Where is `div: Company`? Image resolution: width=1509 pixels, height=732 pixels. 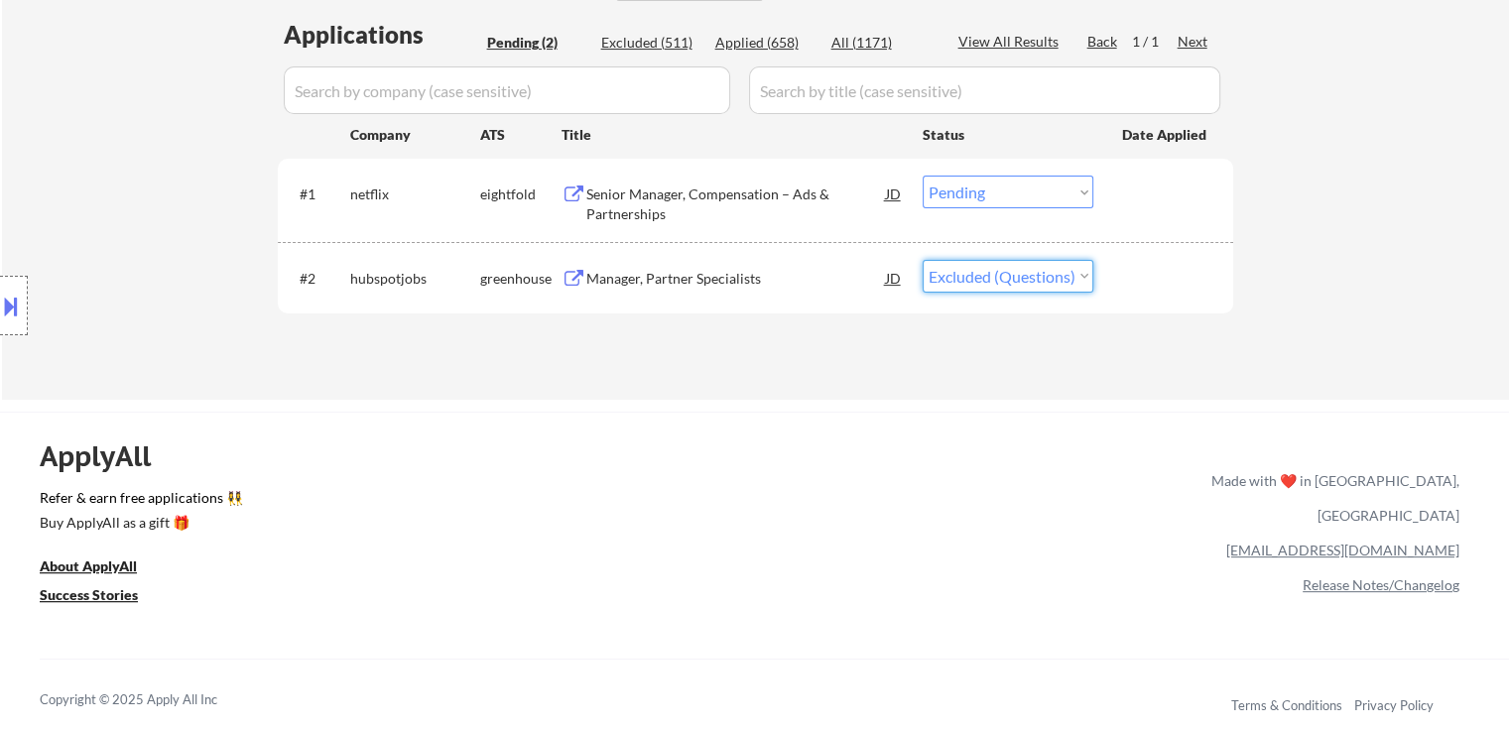
div: Company is located at coordinates (415, 135).